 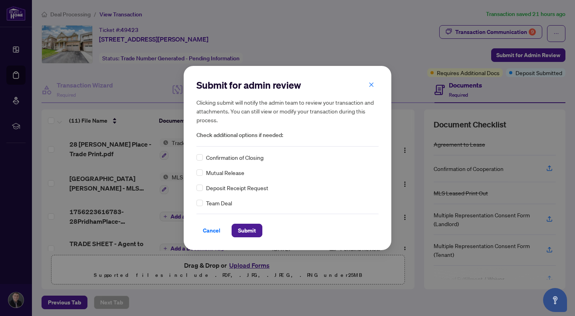 I want to click on span: Cancel, so click(x=212, y=230).